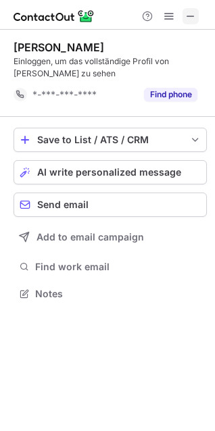 This screenshot has height=431, width=215. What do you see at coordinates (110, 294) in the screenshot?
I see `button: Notes` at bounding box center [110, 294].